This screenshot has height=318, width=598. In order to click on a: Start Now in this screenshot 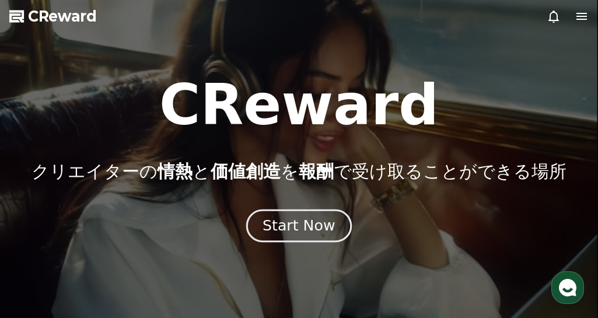, I will do `click(299, 227)`.